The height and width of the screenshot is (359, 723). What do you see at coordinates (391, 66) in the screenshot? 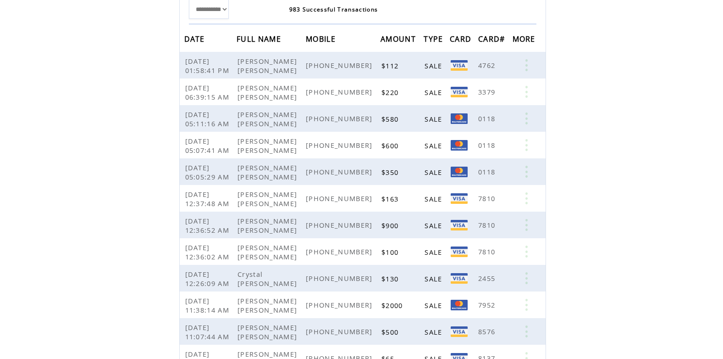
I see `span: $112` at bounding box center [391, 66].